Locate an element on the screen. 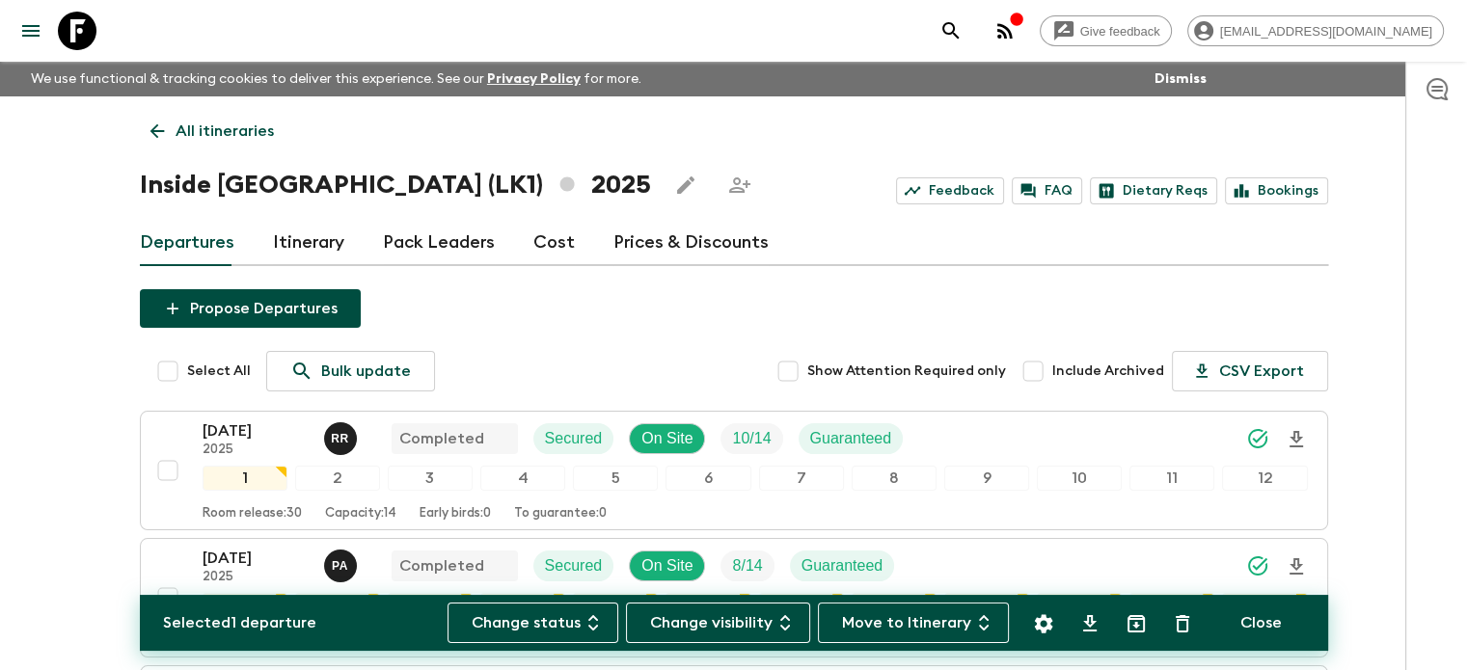  span: Select All is located at coordinates (219, 371).